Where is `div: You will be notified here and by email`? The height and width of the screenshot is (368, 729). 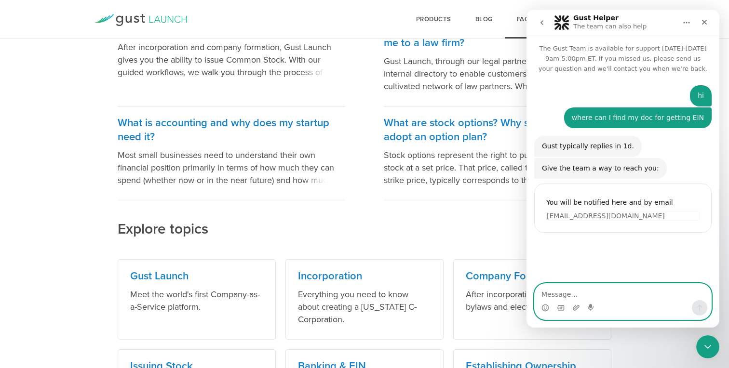
div: You will be notified here and by email is located at coordinates (96, 193).